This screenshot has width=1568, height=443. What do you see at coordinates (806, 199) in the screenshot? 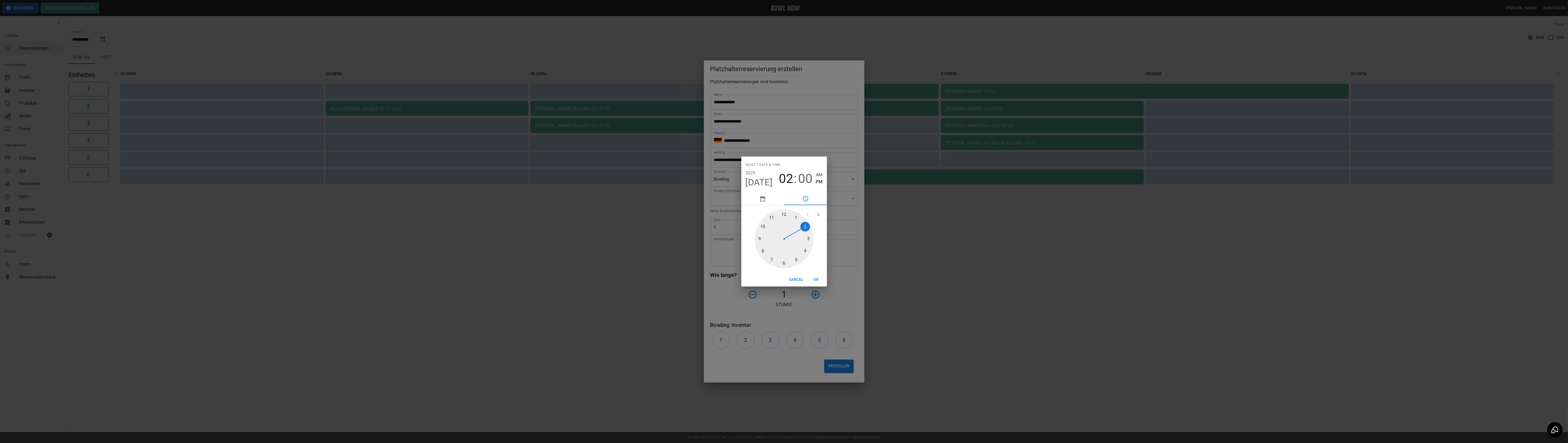
I see `button: pick time` at bounding box center [806, 199].